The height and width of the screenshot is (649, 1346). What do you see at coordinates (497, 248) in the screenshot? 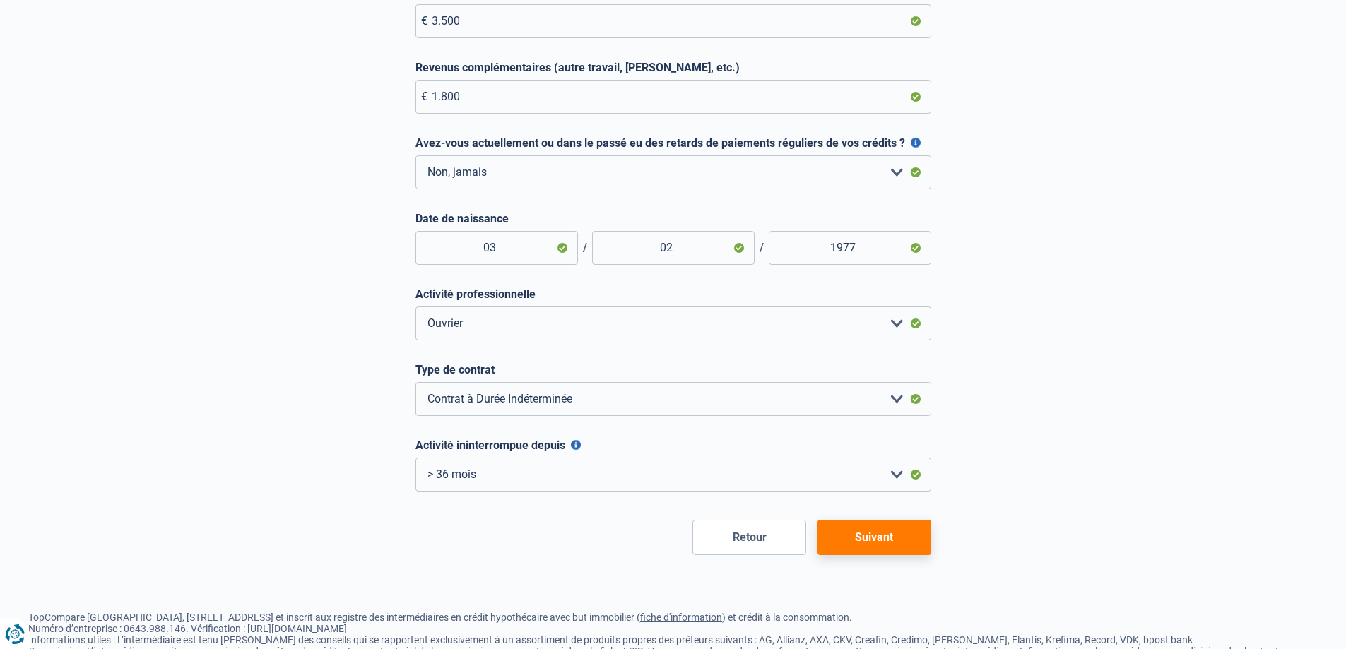
I see `input: Jour (JJ)` at bounding box center [497, 248].